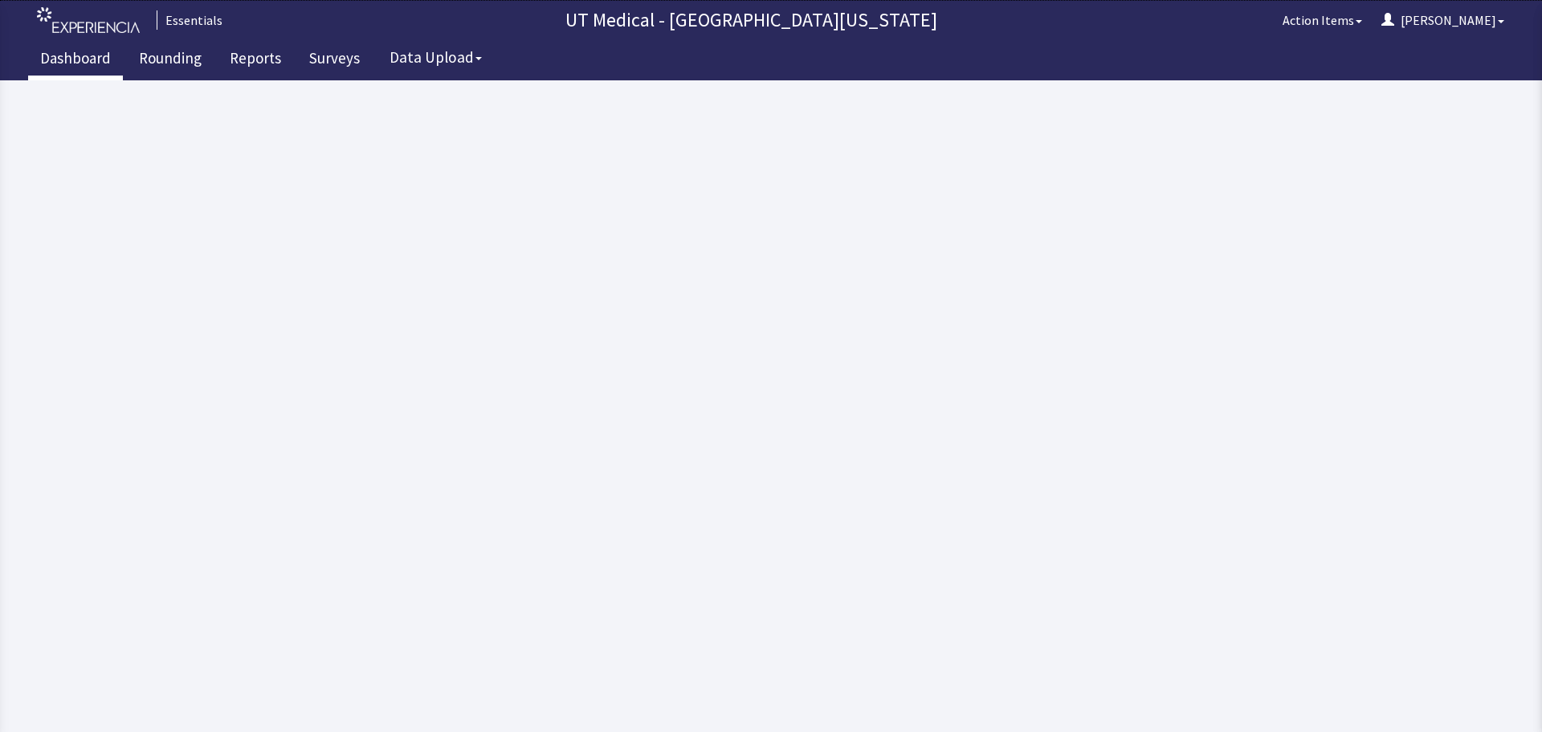 This screenshot has width=1542, height=732. What do you see at coordinates (88, 20) in the screenshot?
I see `img: experiencia_logo.png` at bounding box center [88, 20].